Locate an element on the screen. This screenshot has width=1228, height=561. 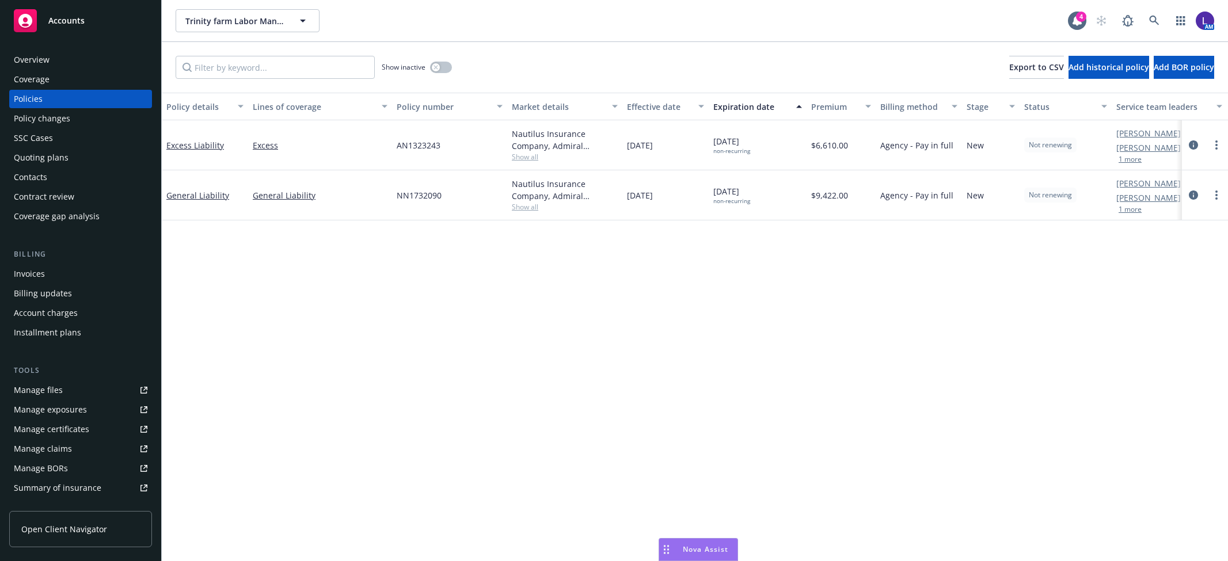
input: Filter by keyword... is located at coordinates (275, 67).